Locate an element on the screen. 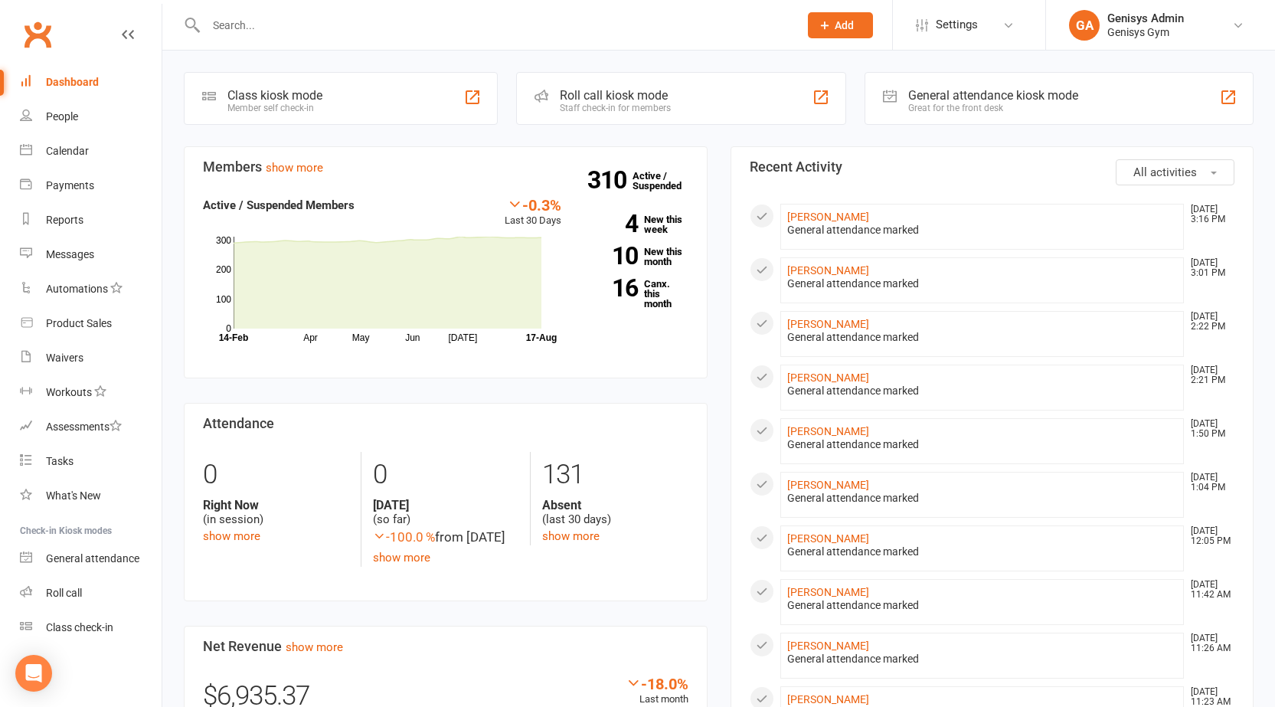  div: Roll call is located at coordinates (64, 593).